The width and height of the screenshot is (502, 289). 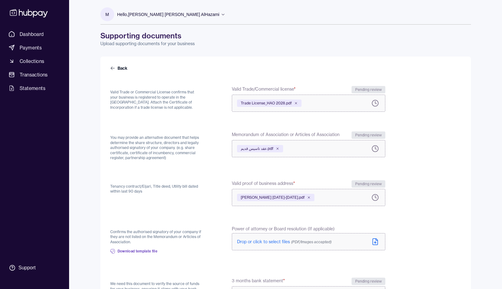 I want to click on span: Valid Trade/Commercial license, so click(x=264, y=90).